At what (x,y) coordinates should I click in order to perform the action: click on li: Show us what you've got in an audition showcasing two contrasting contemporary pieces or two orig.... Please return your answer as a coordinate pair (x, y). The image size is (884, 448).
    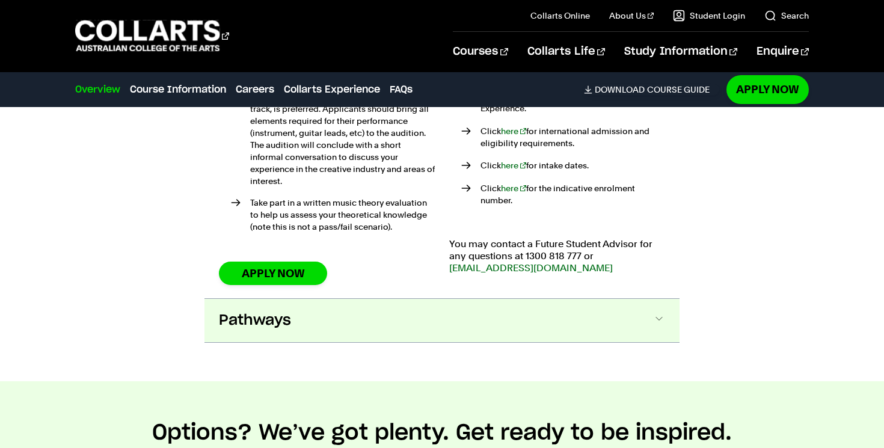
    Looking at the image, I should click on (333, 115).